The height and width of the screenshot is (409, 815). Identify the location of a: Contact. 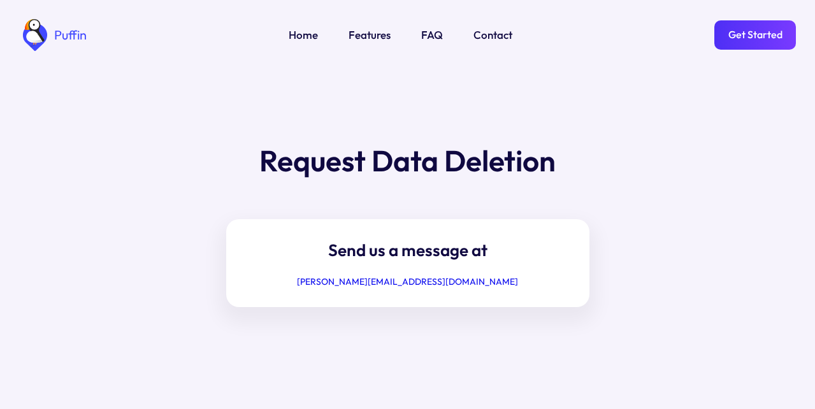
(493, 35).